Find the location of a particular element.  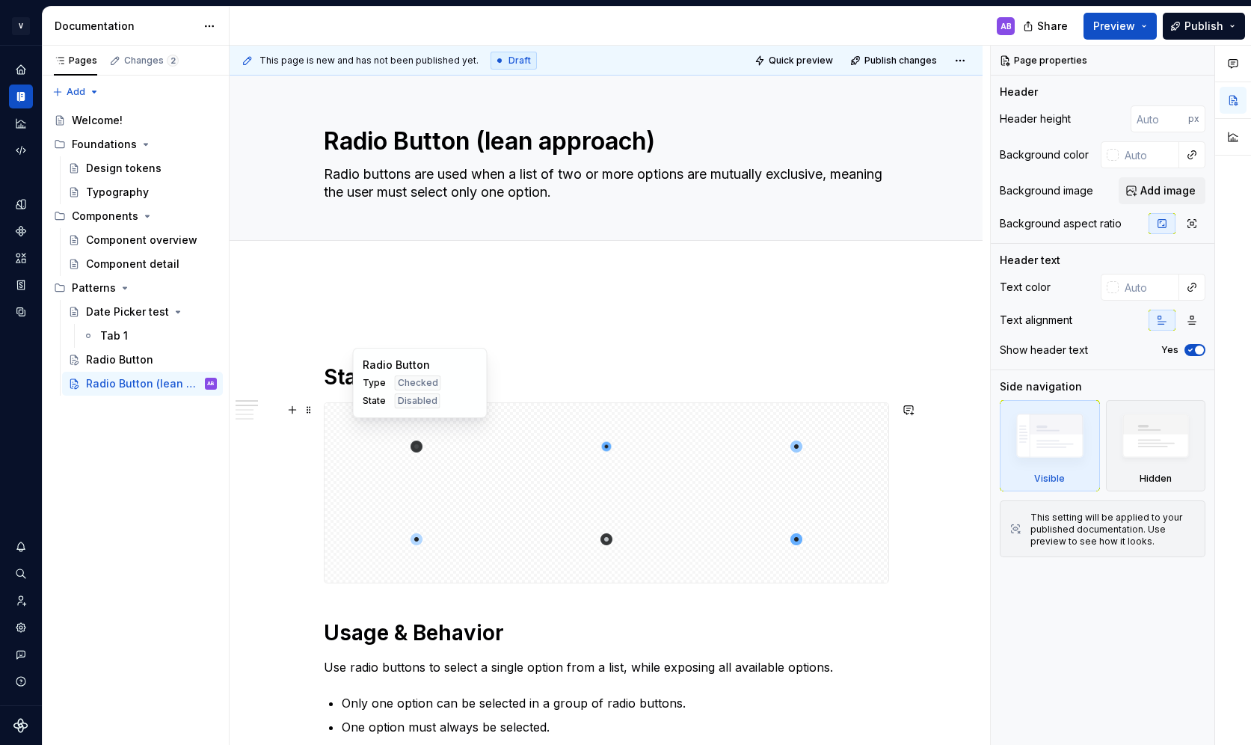

div: This setting will be applied to your published documentation. Use preview to see how it looks. is located at coordinates (1113, 529).